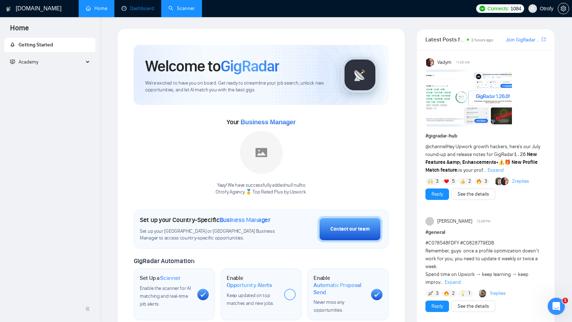 Image resolution: width=572 pixels, height=322 pixels. What do you see at coordinates (50, 45) in the screenshot?
I see `li: Getting Started` at bounding box center [50, 45].